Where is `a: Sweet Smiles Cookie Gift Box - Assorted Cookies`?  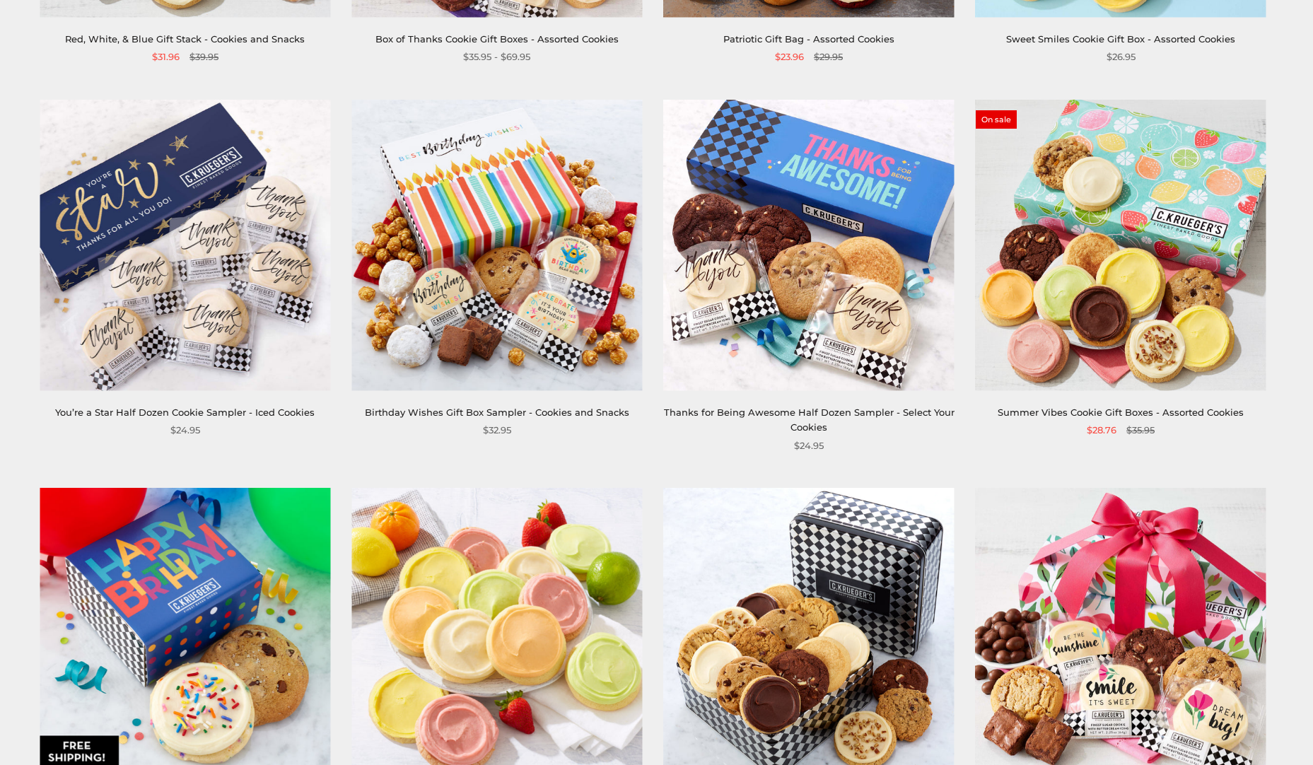 a: Sweet Smiles Cookie Gift Box - Assorted Cookies is located at coordinates (1121, 39).